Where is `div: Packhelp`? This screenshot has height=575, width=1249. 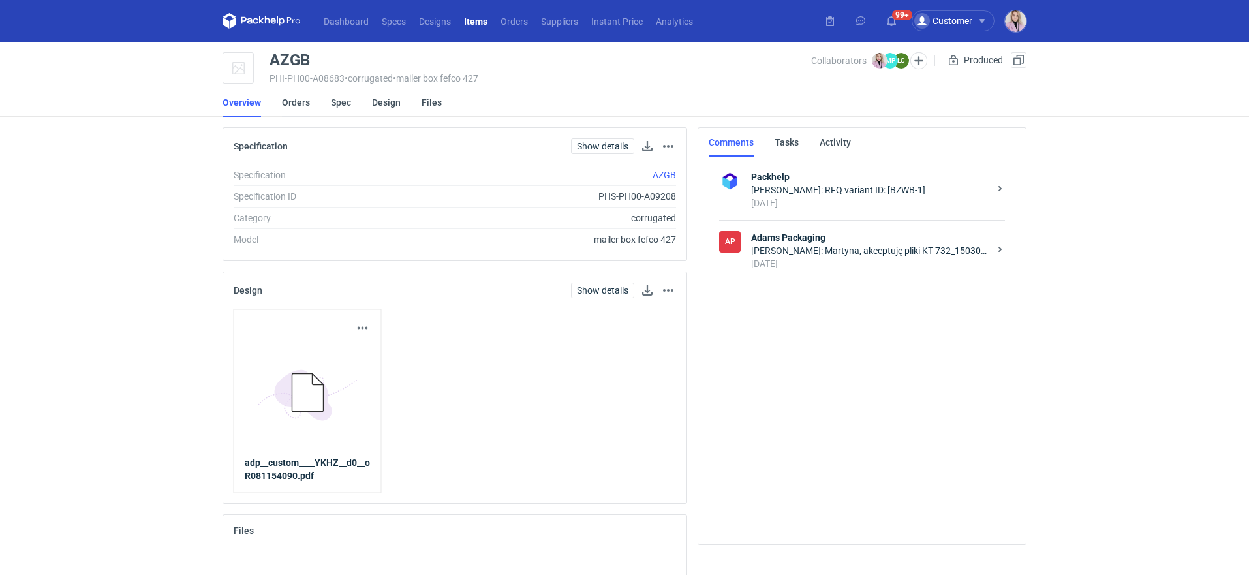 div: Packhelp is located at coordinates (730, 181).